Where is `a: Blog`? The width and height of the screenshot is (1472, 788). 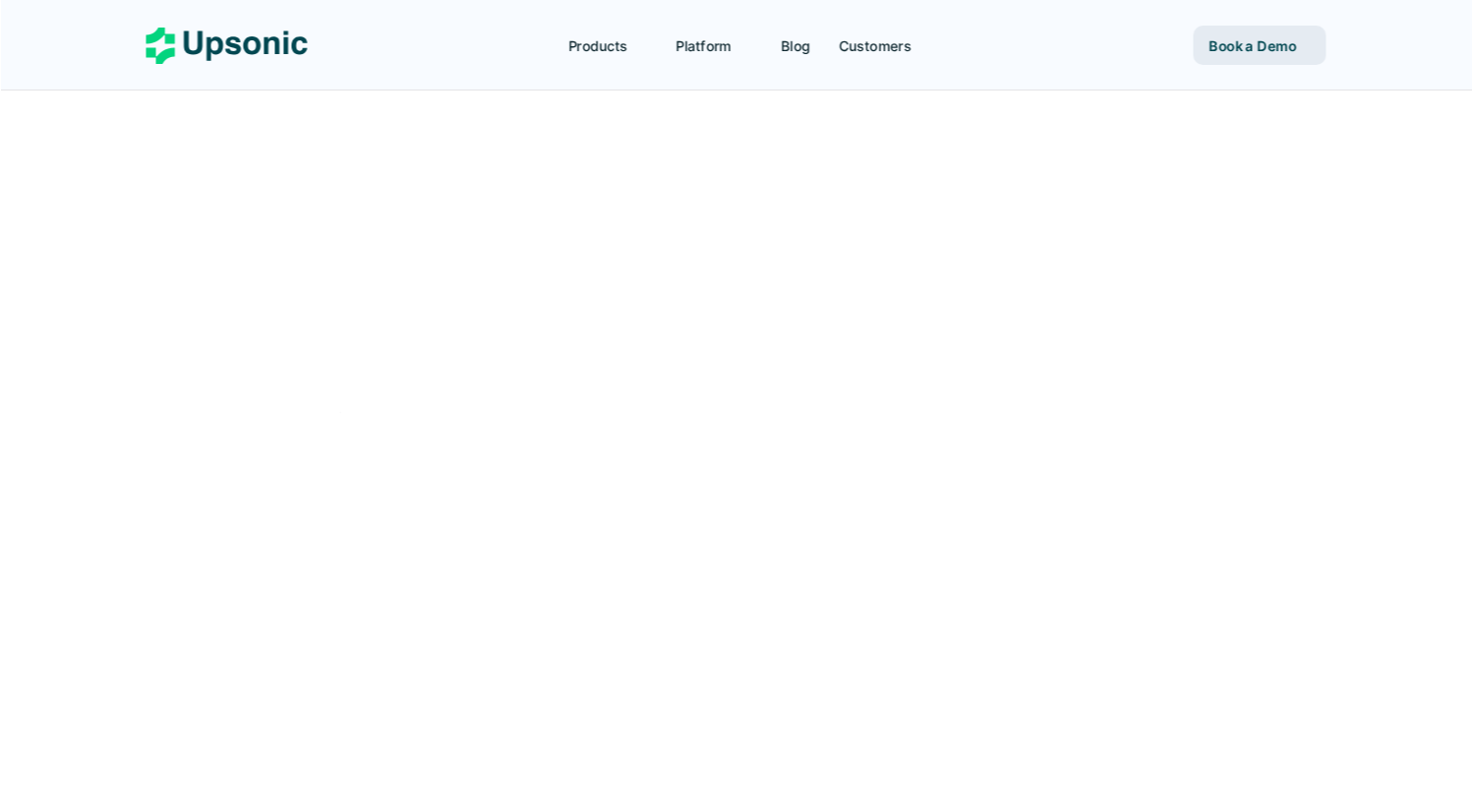 a: Blog is located at coordinates (796, 45).